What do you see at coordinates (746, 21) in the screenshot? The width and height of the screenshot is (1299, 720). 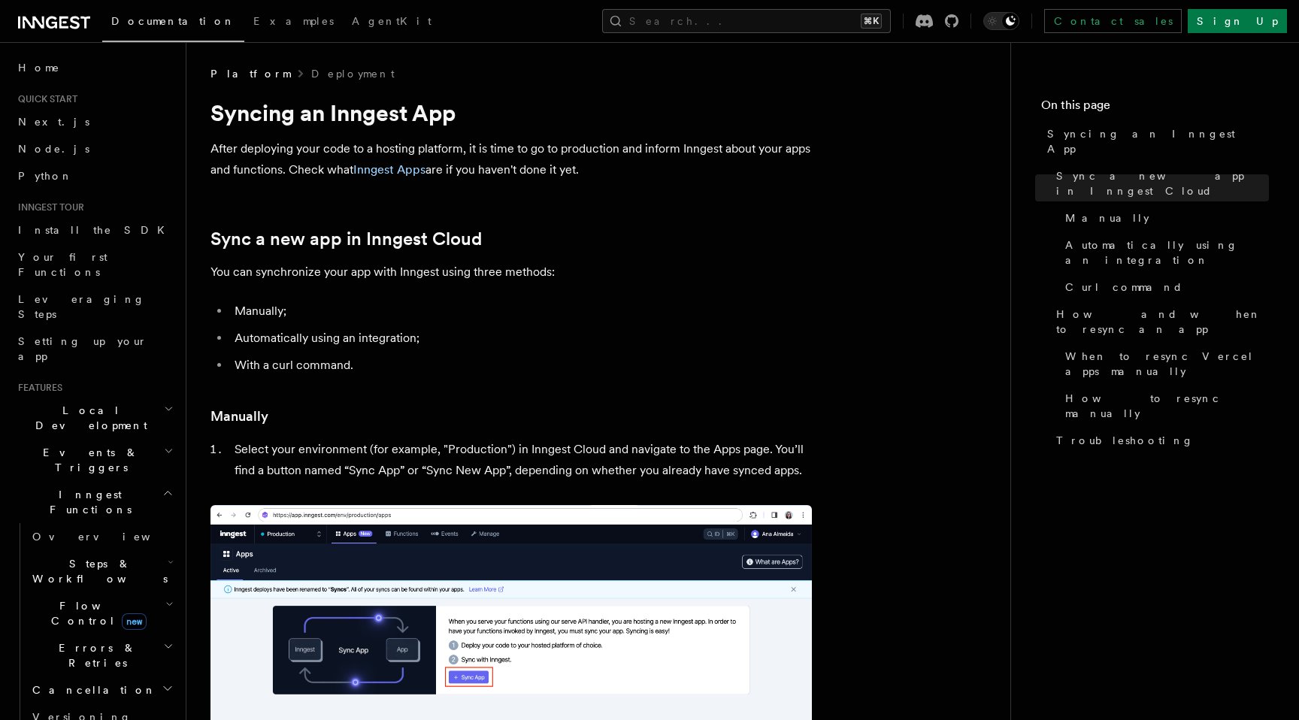 I see `button: Search...⌘K` at bounding box center [746, 21].